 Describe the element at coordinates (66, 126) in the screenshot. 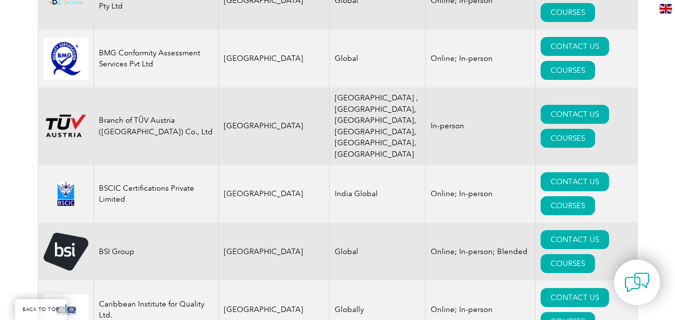

I see `img: ad2ea39e-148b-ed11-81ac-0022481565fd-logo.png` at that location.